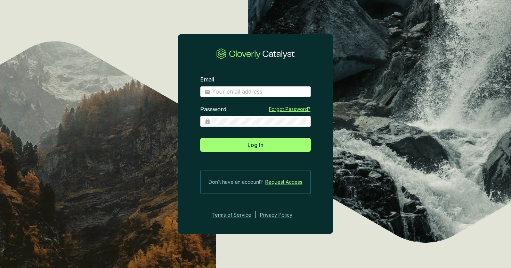 The image size is (511, 268). I want to click on a: Privacy Policy, so click(281, 215).